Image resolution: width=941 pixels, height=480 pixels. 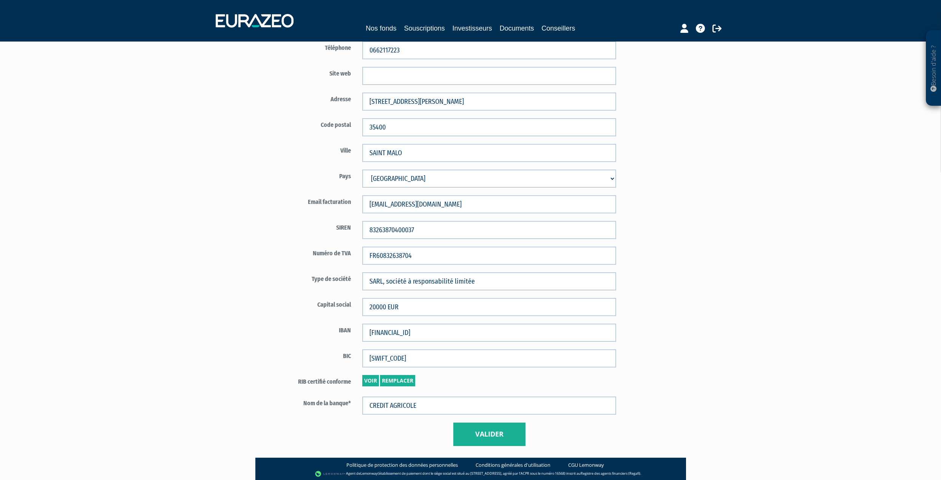 I want to click on a: Remplacer, so click(x=397, y=381).